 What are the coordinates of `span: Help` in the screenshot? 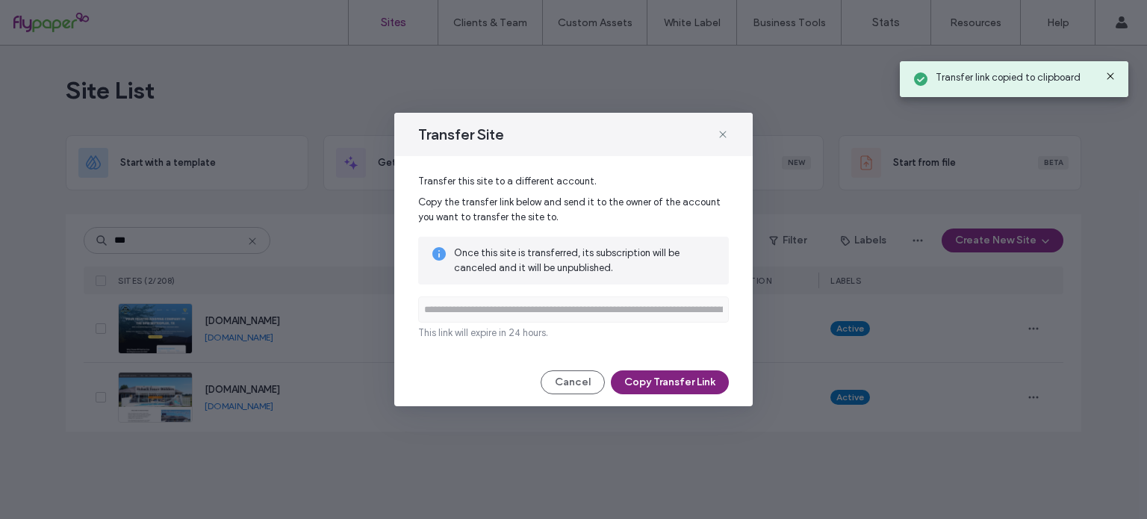 It's located at (49, 17).